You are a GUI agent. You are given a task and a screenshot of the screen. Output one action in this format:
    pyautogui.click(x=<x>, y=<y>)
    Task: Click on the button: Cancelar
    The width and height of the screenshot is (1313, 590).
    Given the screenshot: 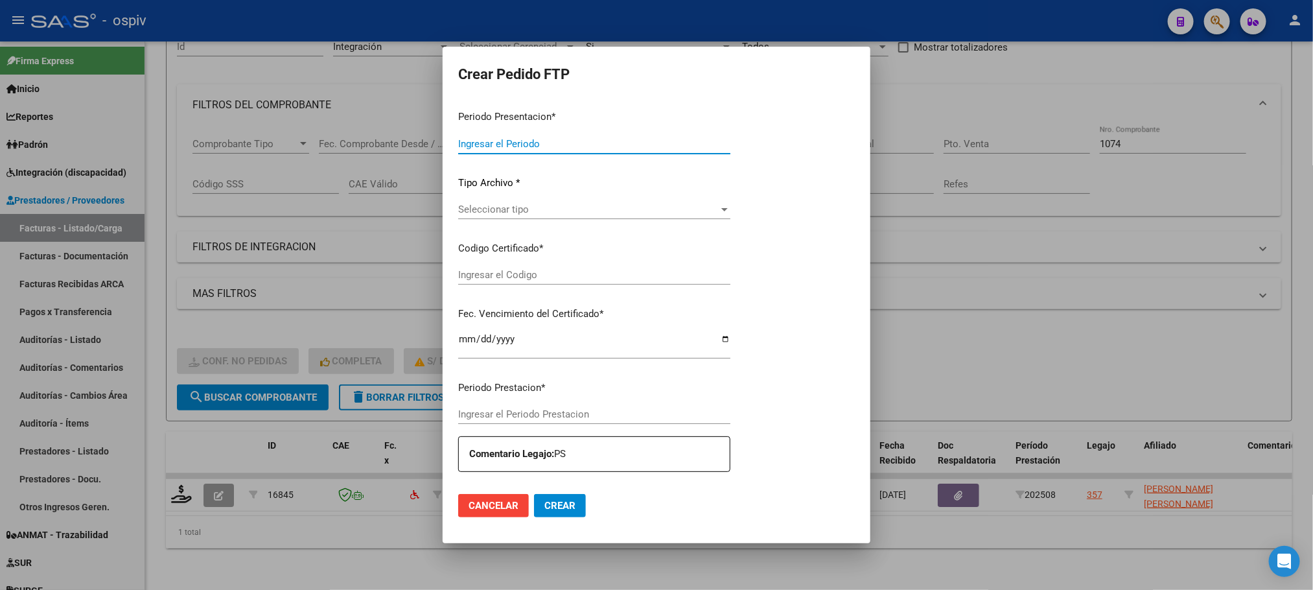 What is the action you would take?
    pyautogui.click(x=493, y=506)
    